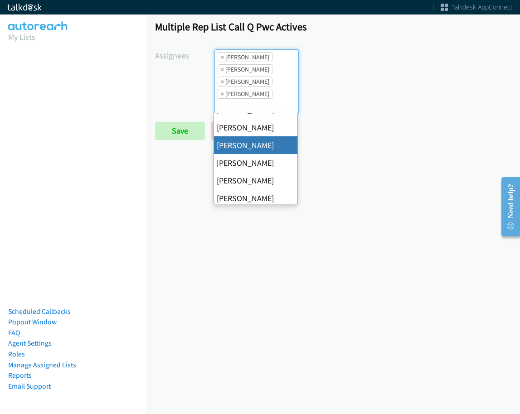 The image size is (520, 414). I want to click on a: Popout Window, so click(32, 322).